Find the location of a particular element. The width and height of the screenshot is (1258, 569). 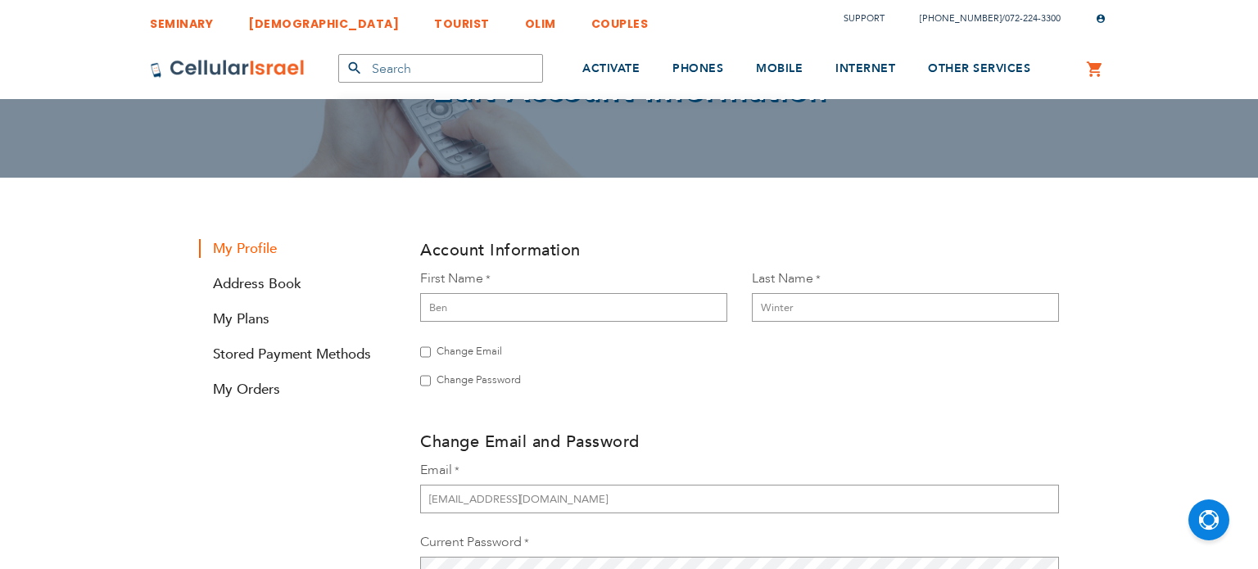

strong: My Profile is located at coordinates (297, 248).